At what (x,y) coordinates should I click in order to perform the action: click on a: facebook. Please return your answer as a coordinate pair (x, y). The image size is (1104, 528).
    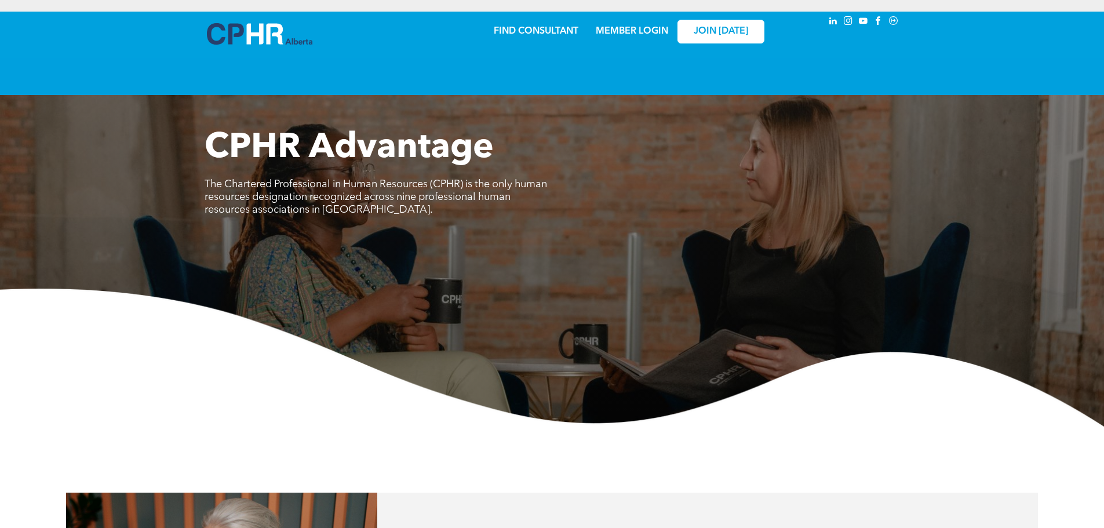
    Looking at the image, I should click on (879, 22).